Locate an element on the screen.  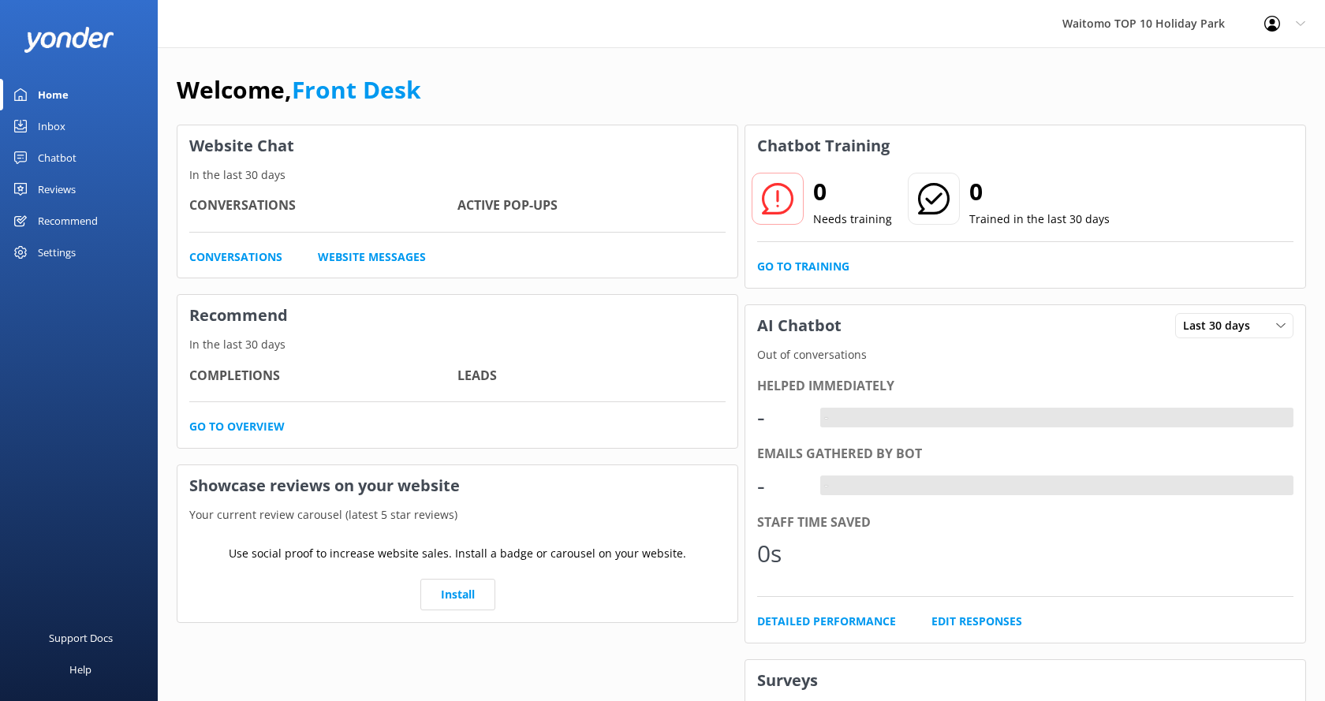
h4: Active Pop-ups is located at coordinates (592, 206).